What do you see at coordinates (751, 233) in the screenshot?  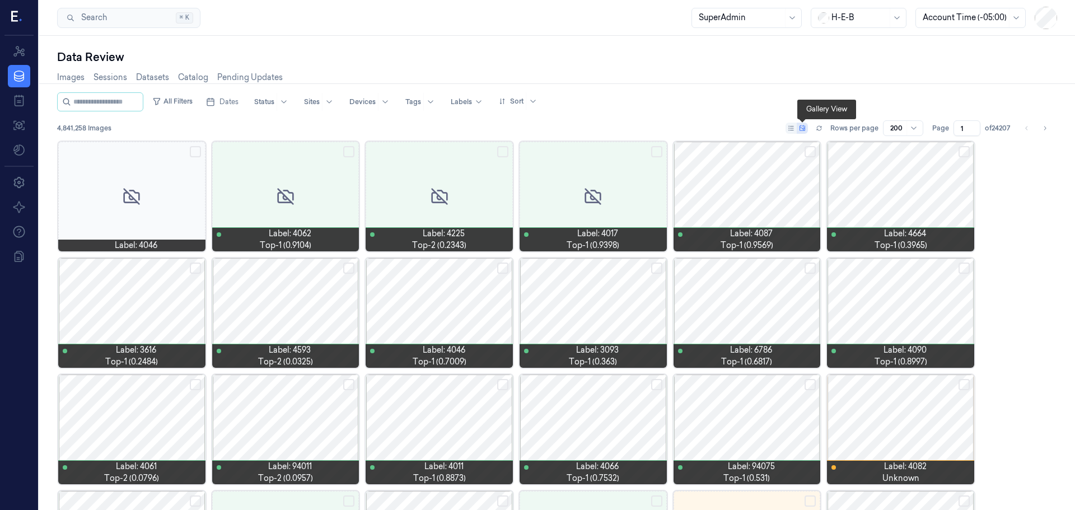 I see `span: Label: 4087` at bounding box center [751, 233].